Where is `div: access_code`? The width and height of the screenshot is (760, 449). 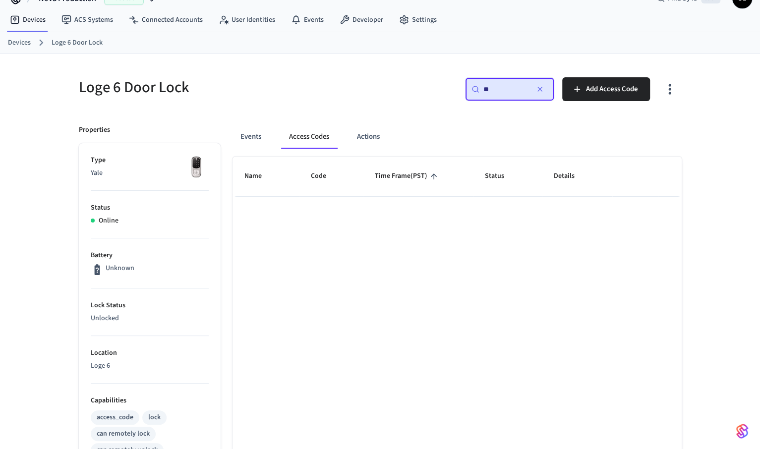
div: access_code is located at coordinates (115, 417).